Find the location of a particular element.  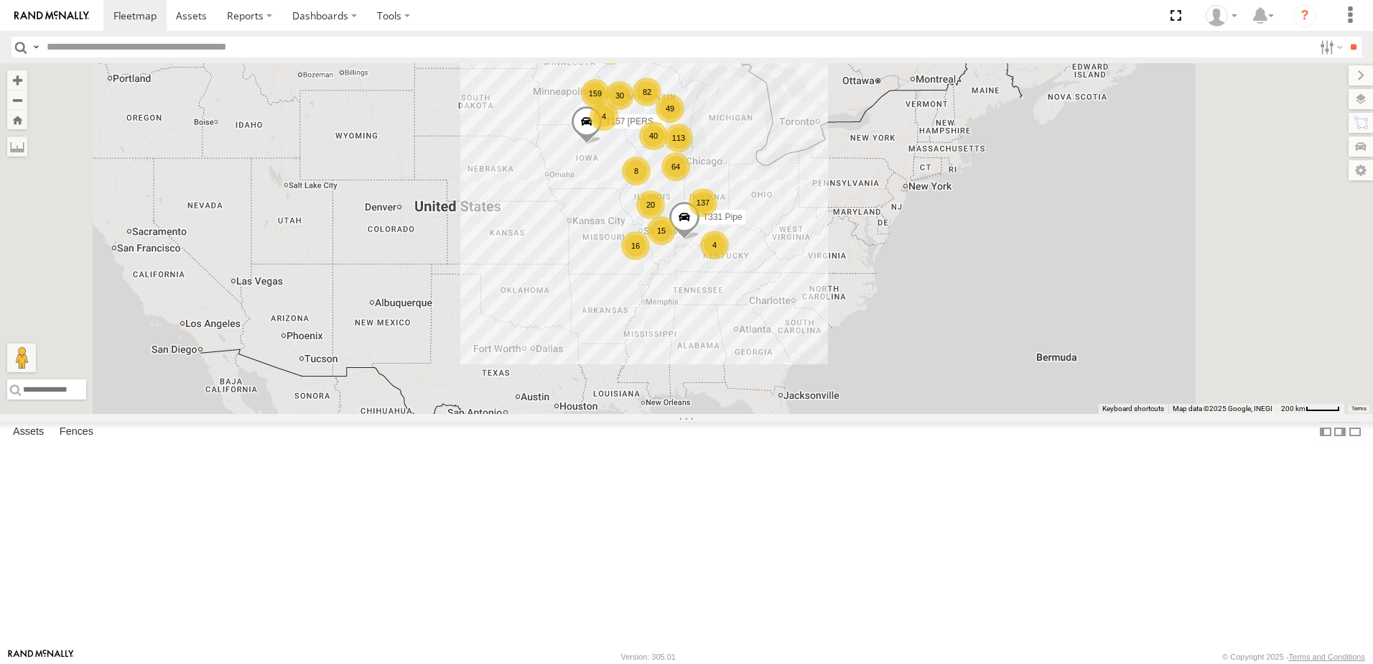

div: 20 is located at coordinates (651, 205).